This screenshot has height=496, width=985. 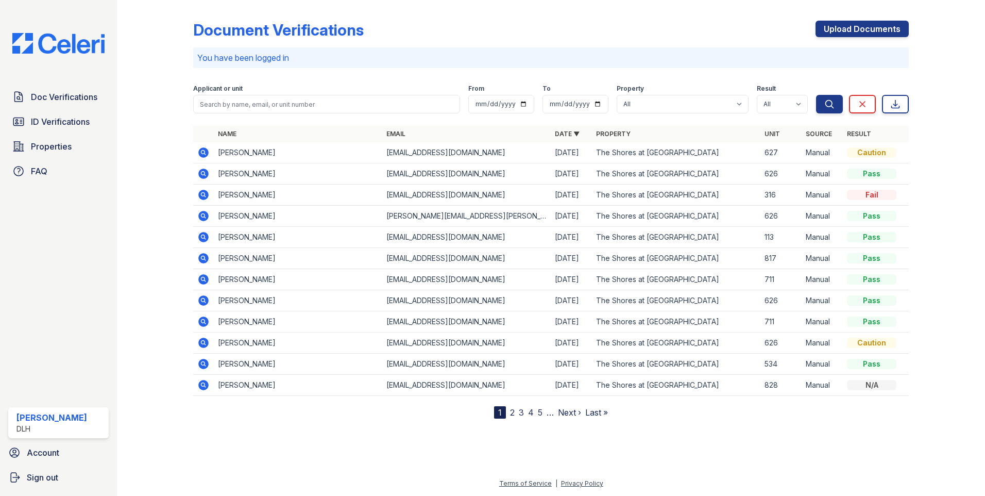 I want to click on a: 5, so click(x=540, y=412).